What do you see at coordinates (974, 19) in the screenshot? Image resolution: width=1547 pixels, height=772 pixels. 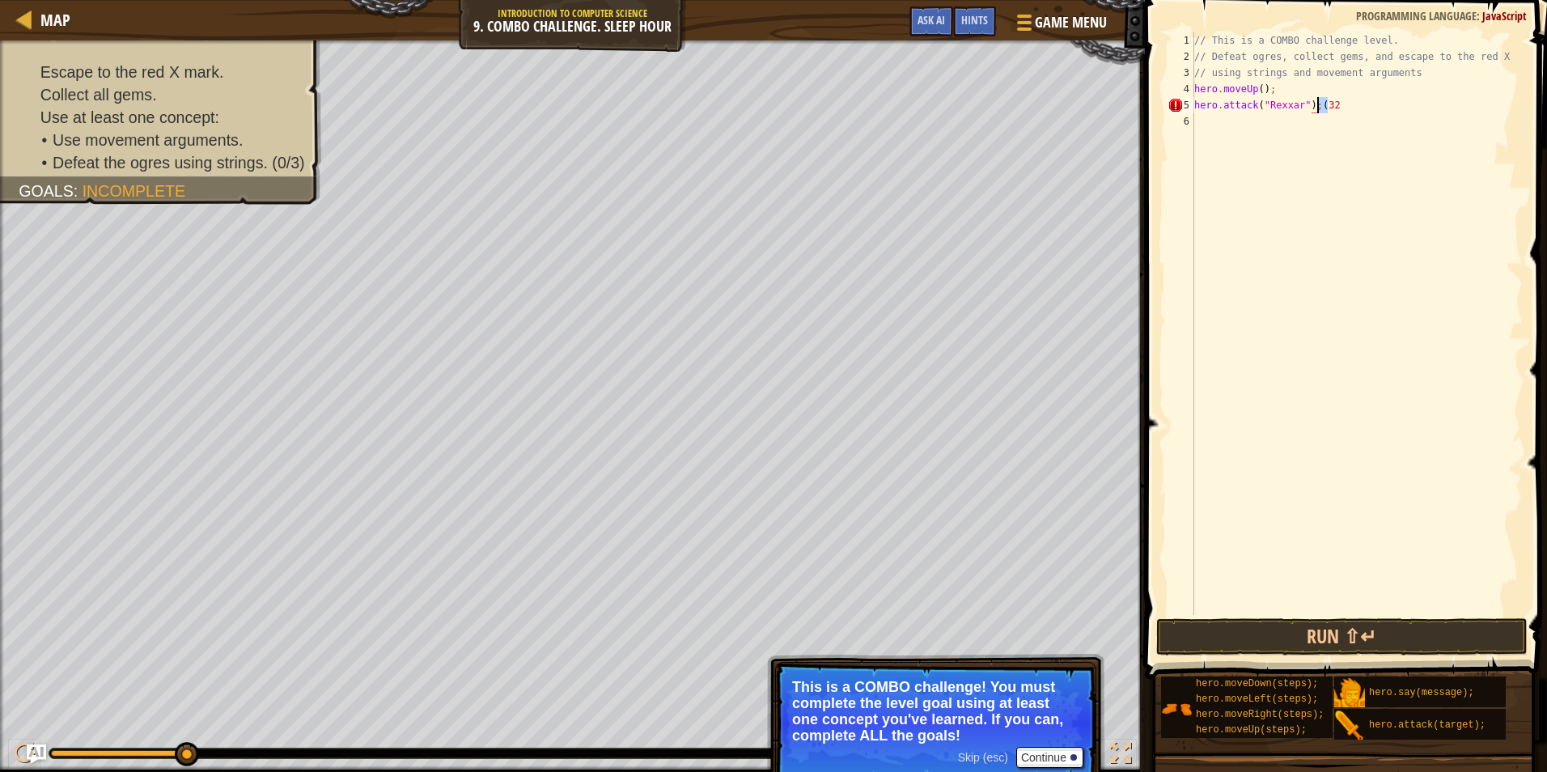 I see `span: Hints` at bounding box center [974, 19].